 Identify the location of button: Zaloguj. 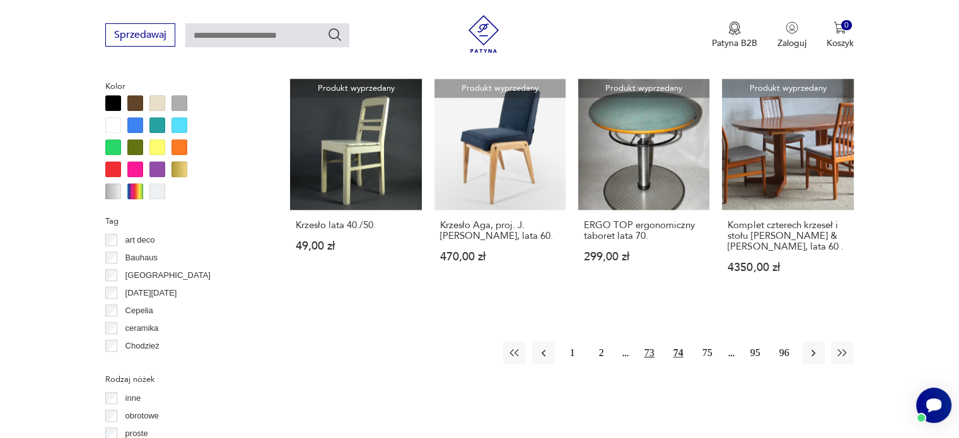
(792, 35).